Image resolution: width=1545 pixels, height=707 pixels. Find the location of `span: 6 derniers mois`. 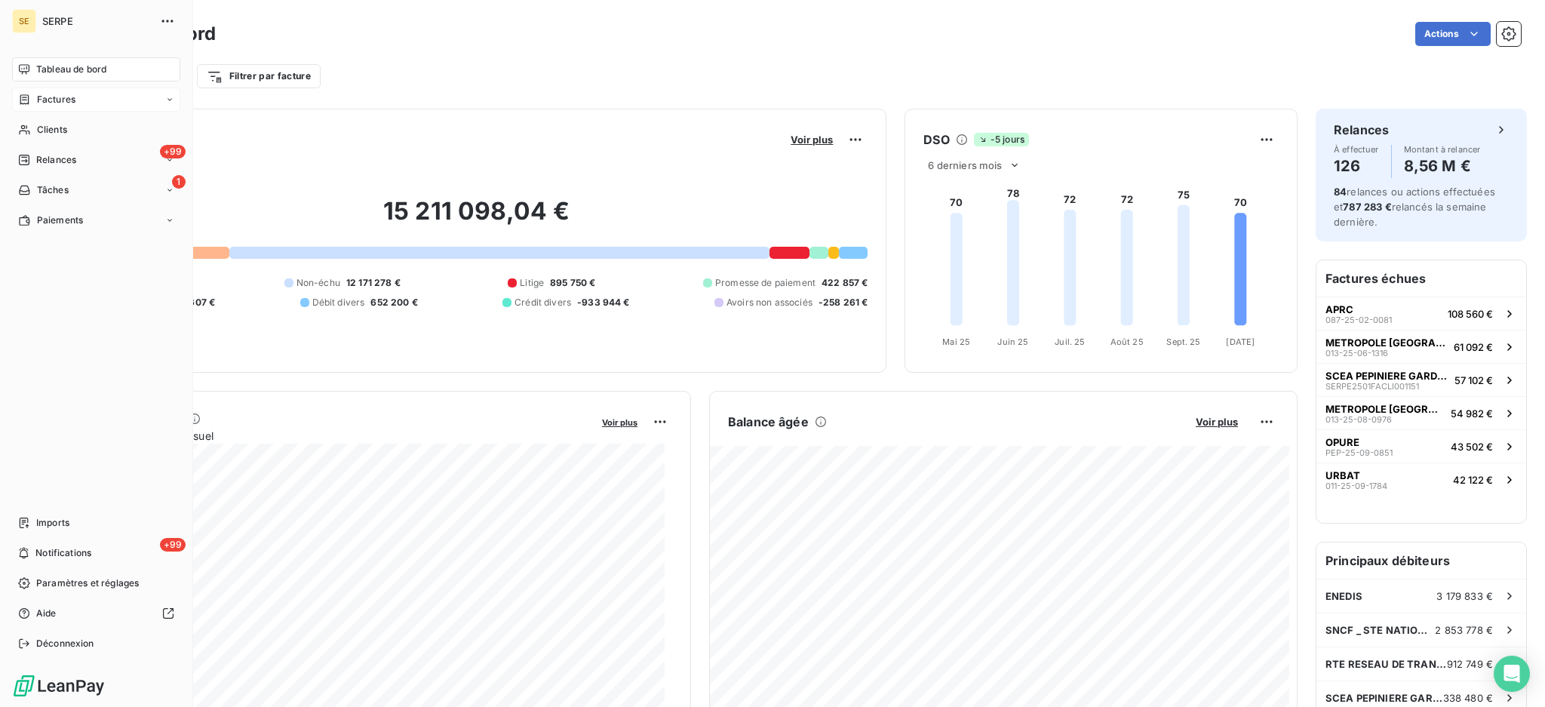

span: 6 derniers mois is located at coordinates (965, 165).